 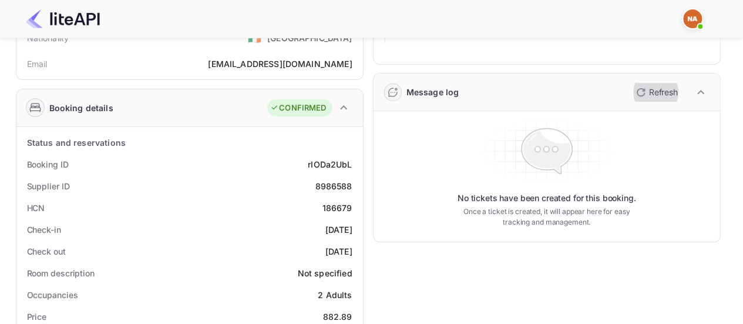 What do you see at coordinates (337, 207) in the screenshot?
I see `div: 186679` at bounding box center [337, 207].